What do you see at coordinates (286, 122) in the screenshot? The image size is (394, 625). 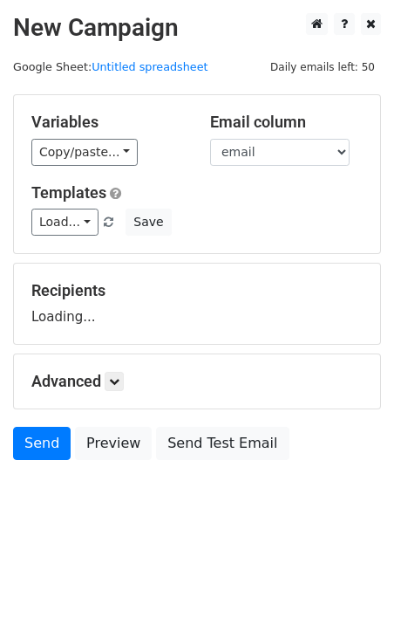 I see `h5: Email column` at bounding box center [286, 122].